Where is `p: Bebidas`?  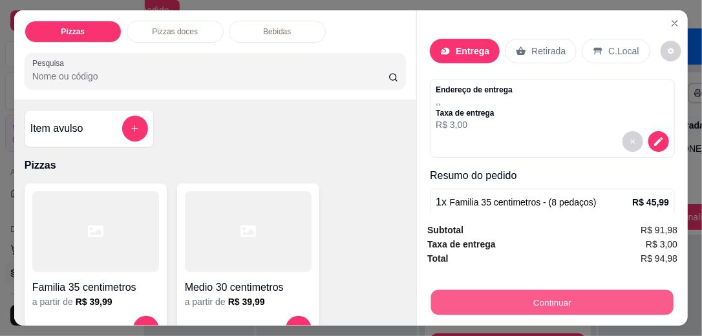
p: Bebidas is located at coordinates (277, 32).